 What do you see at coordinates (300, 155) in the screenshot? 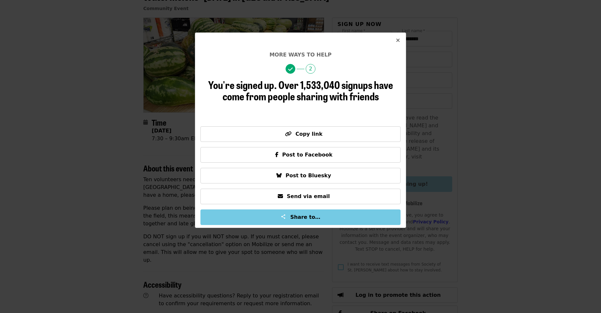
I see `a: Post to Facebook` at bounding box center [300, 155].